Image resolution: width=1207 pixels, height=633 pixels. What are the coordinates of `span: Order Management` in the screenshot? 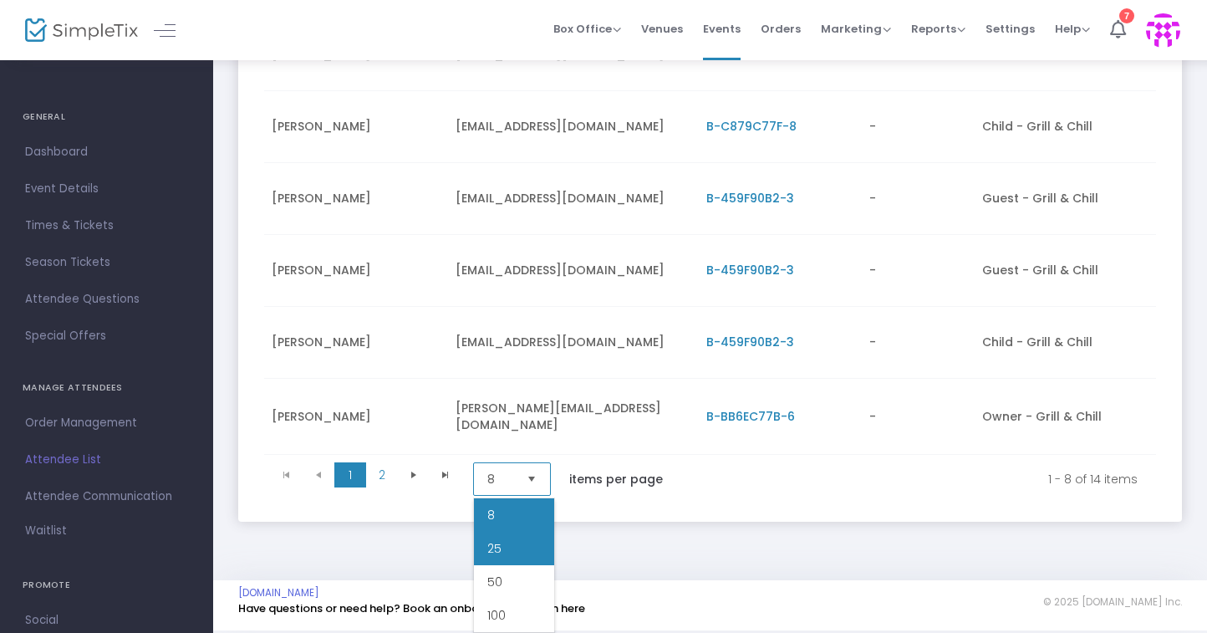 It's located at (106, 423).